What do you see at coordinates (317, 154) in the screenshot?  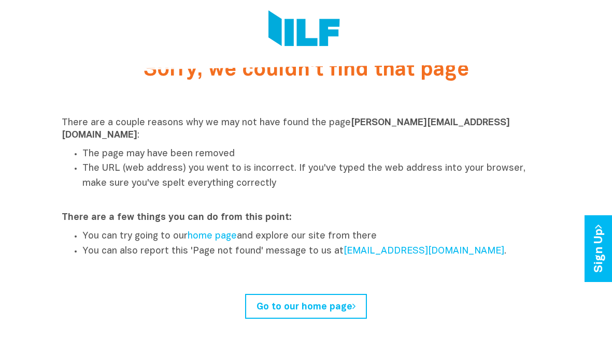 I see `li: The page may have been removed` at bounding box center [317, 154].